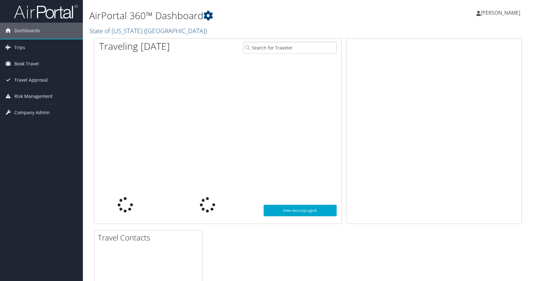 Image resolution: width=533 pixels, height=281 pixels. Describe the element at coordinates (26, 64) in the screenshot. I see `span: Book Travel` at that location.